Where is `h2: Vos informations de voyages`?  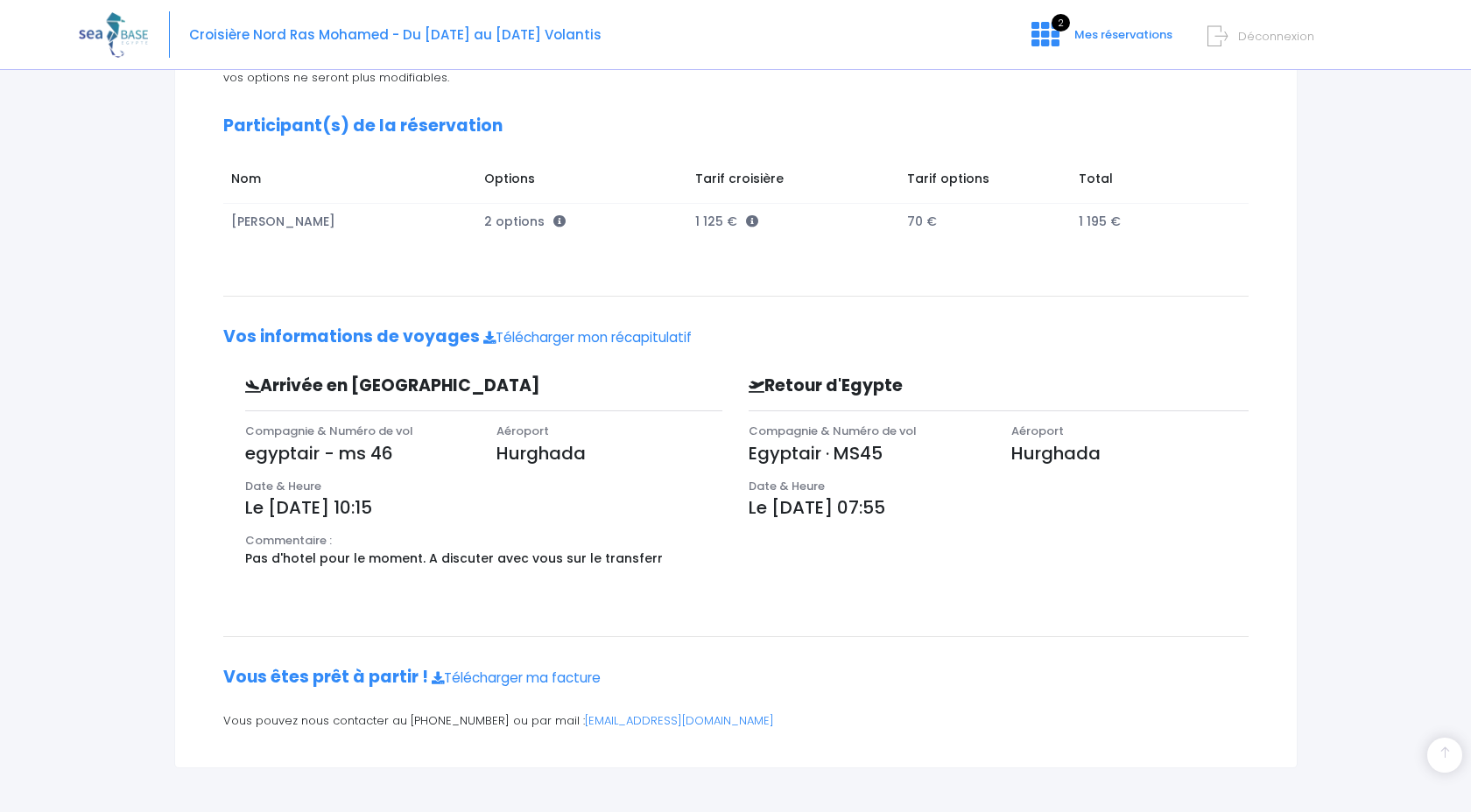
h2: Vos informations de voyages is located at coordinates (736, 337).